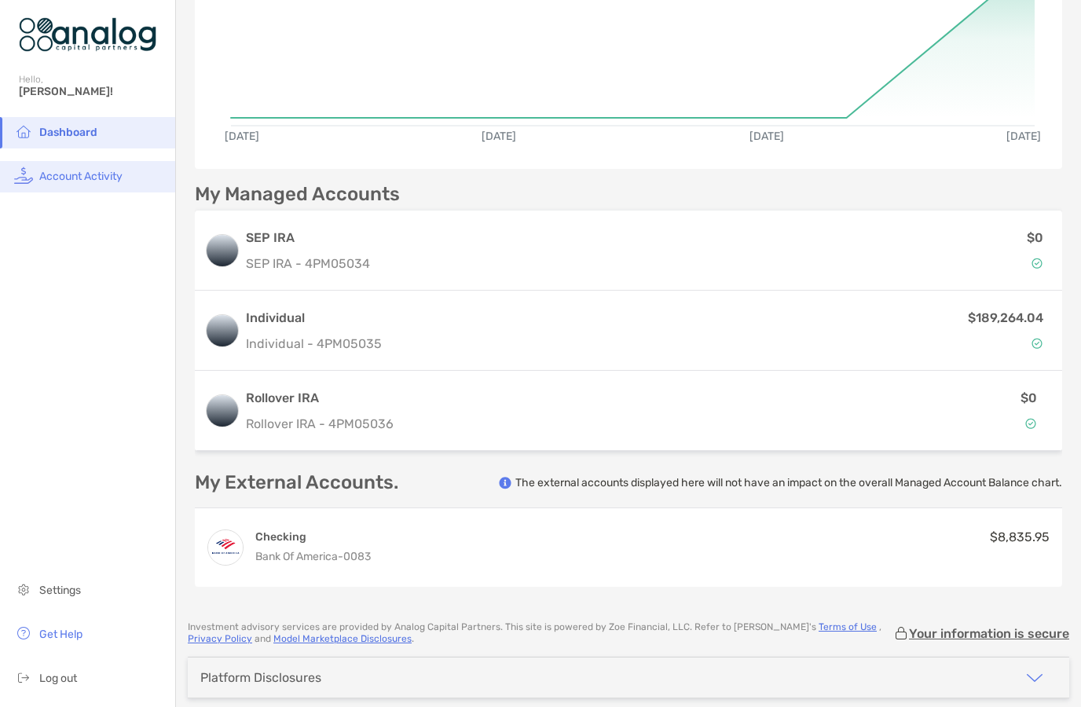  Describe the element at coordinates (505, 483) in the screenshot. I see `img: info` at that location.